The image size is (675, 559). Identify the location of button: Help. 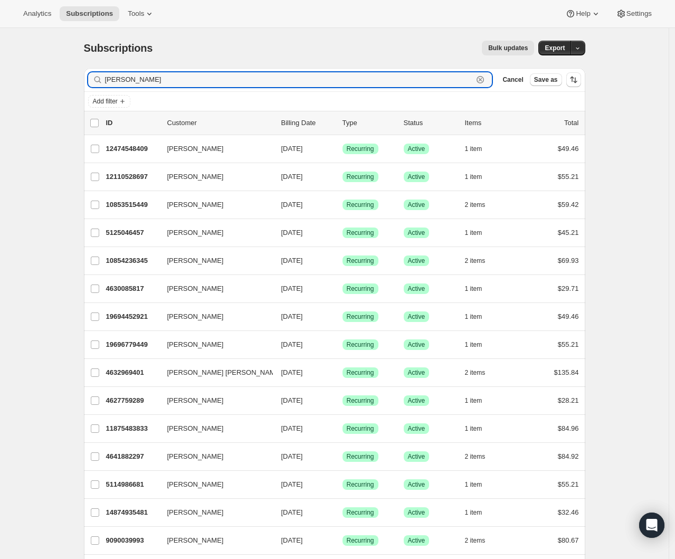
(582, 14).